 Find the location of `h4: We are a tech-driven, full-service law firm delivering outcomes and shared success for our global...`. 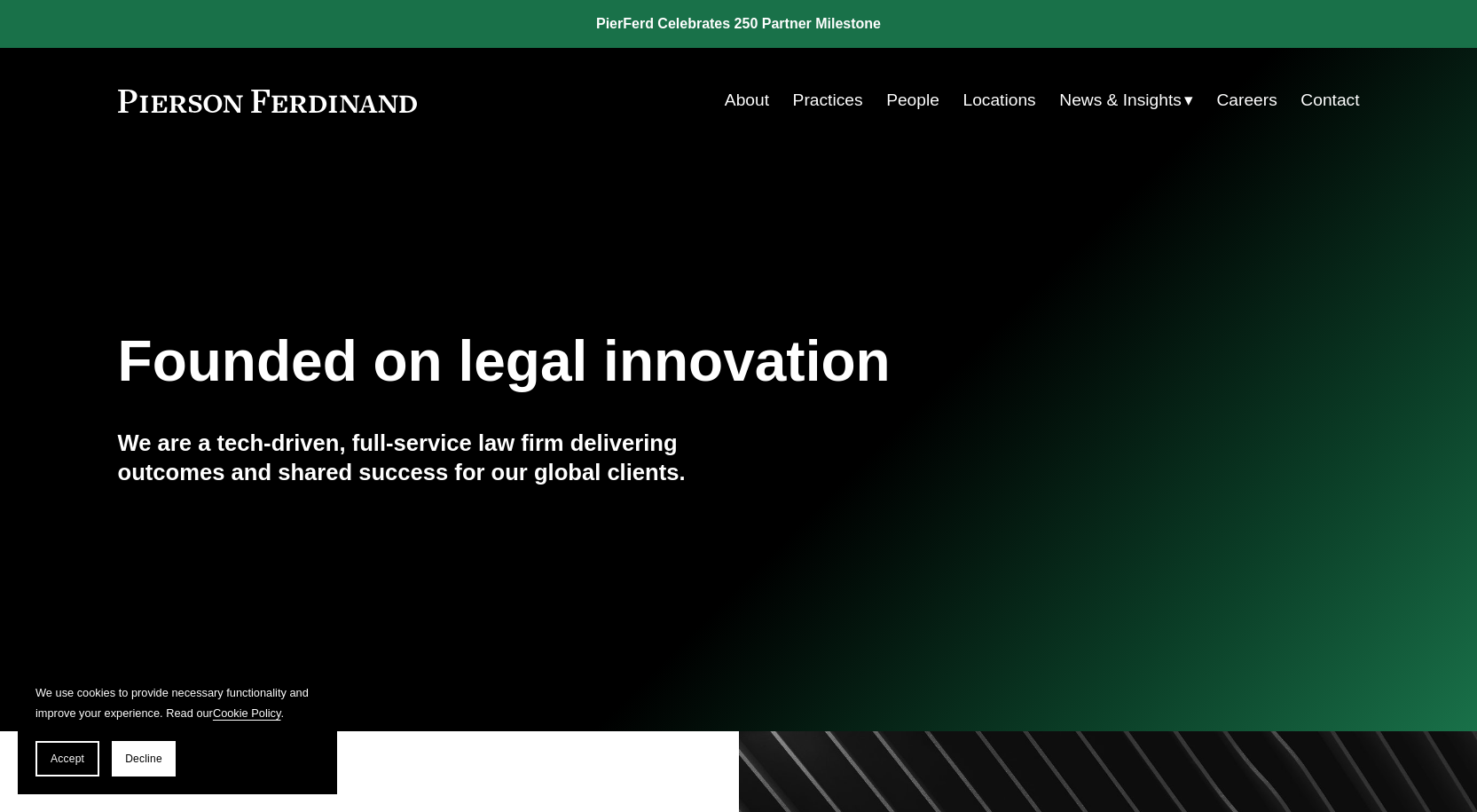

h4: We are a tech-driven, full-service law firm delivering outcomes and shared success for our global... is located at coordinates (429, 457).